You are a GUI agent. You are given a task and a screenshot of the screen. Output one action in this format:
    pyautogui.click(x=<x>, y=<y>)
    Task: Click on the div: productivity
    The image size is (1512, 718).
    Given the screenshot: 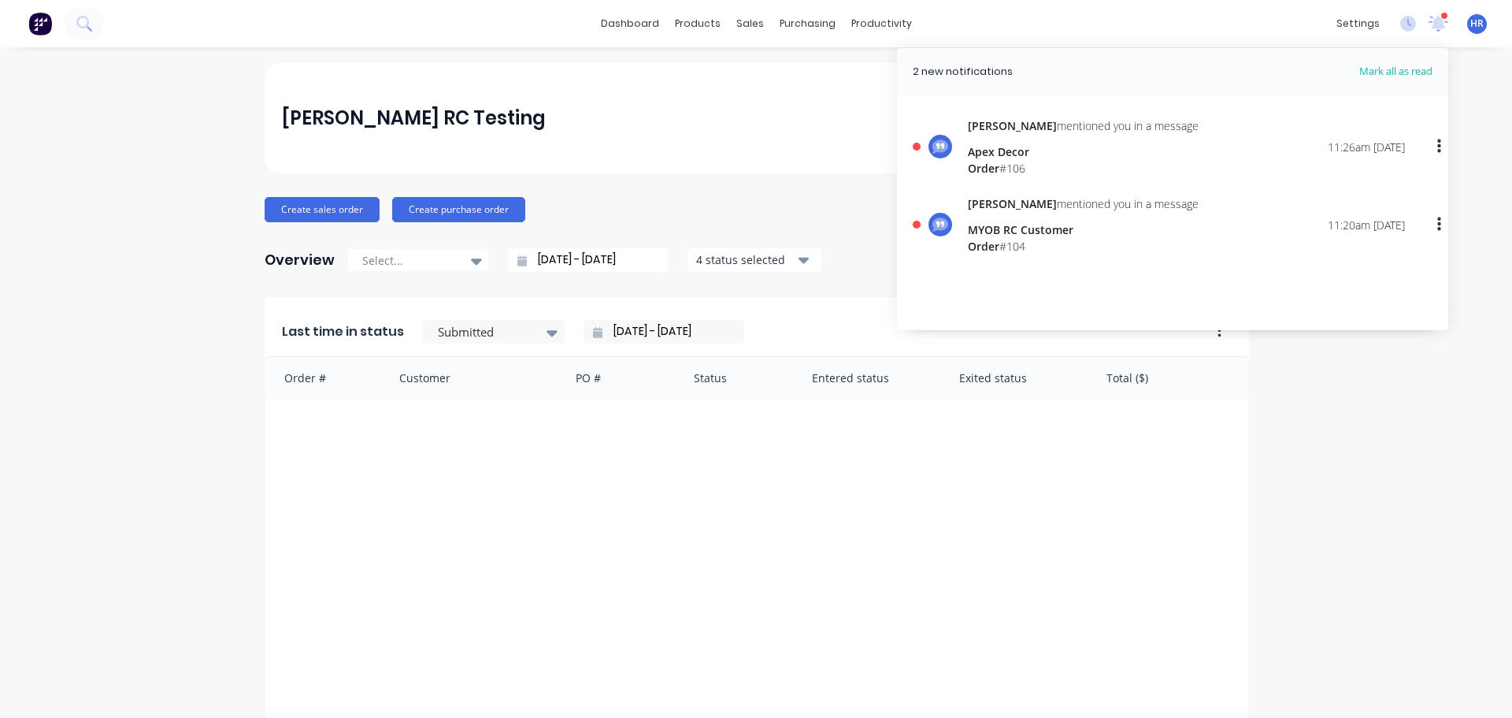 What is the action you would take?
    pyautogui.click(x=881, y=24)
    